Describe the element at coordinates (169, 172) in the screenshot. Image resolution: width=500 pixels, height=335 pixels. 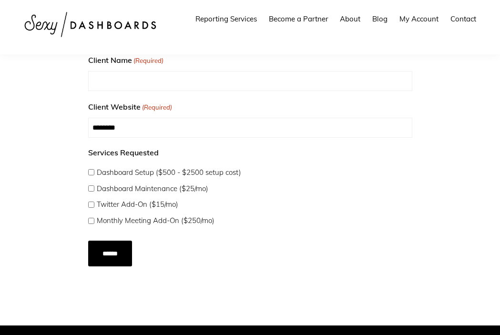
I see `label: Dashboard Setup ($500 - $2500 setup cost)` at that location.